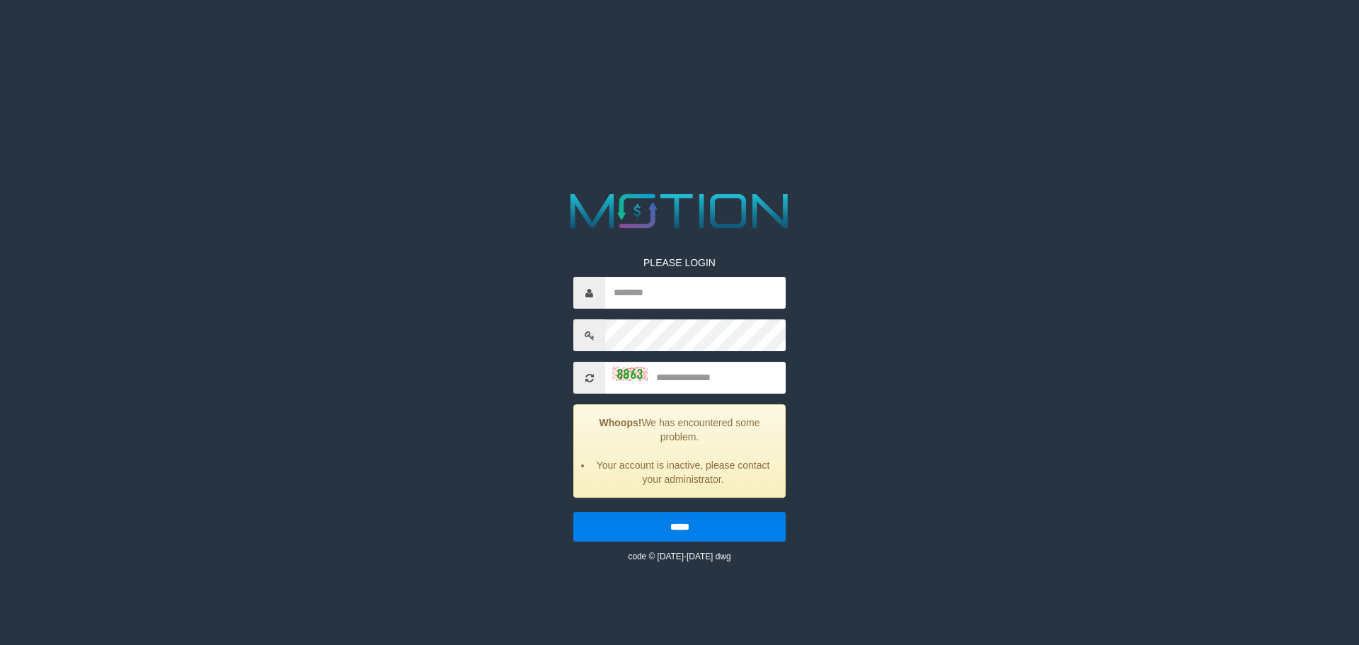  I want to click on img: captcha, so click(630, 374).